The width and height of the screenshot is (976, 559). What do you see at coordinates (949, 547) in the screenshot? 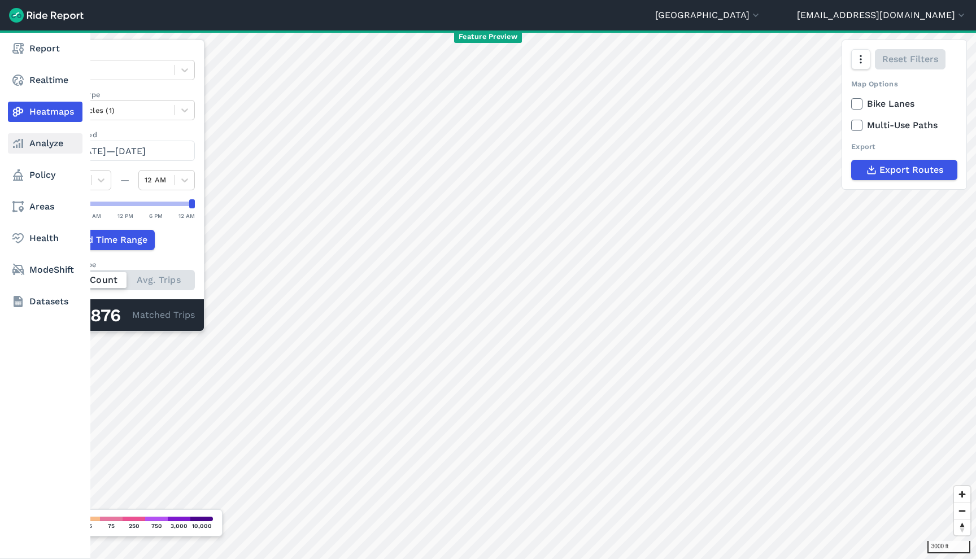
I see `div: 3000 ft` at bounding box center [949, 547].